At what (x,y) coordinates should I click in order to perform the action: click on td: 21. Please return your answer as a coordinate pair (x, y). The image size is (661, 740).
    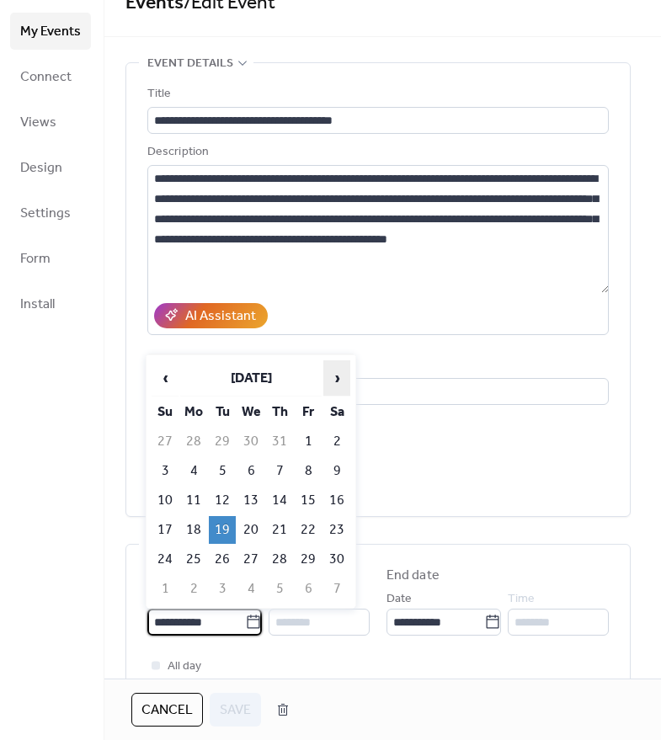
    Looking at the image, I should click on (280, 530).